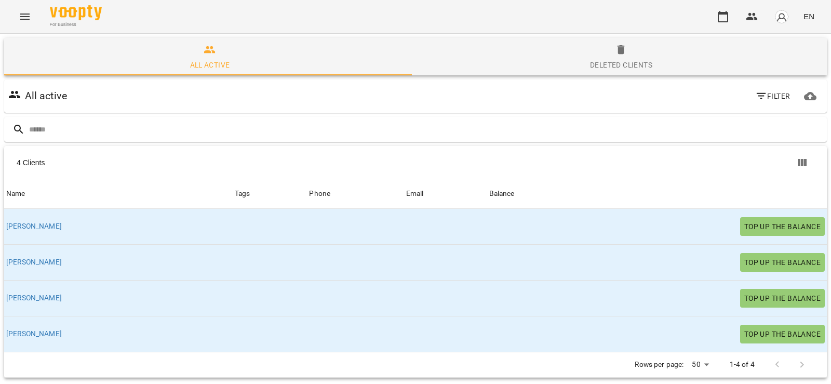 The width and height of the screenshot is (831, 384). What do you see at coordinates (355, 194) in the screenshot?
I see `span: Phone` at bounding box center [355, 194].